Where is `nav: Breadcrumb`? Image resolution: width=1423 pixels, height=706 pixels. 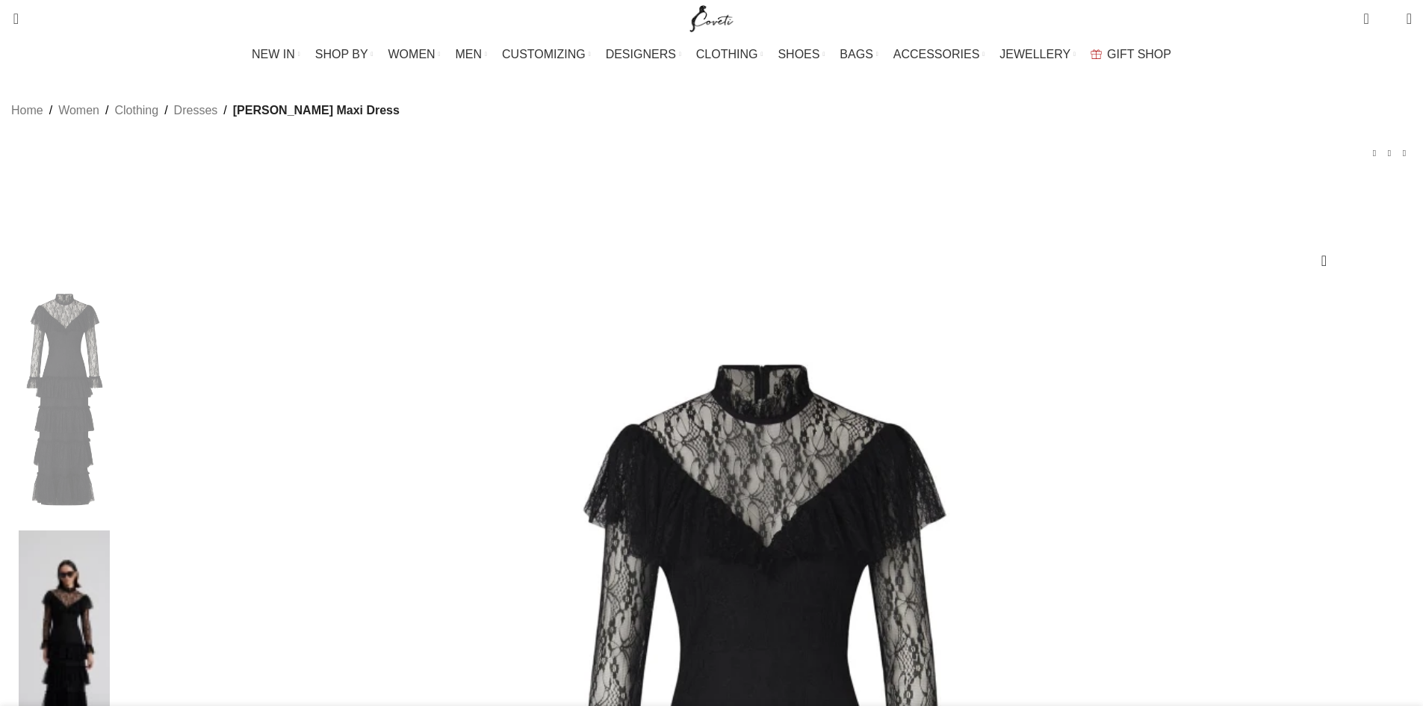 nav: Breadcrumb is located at coordinates (205, 111).